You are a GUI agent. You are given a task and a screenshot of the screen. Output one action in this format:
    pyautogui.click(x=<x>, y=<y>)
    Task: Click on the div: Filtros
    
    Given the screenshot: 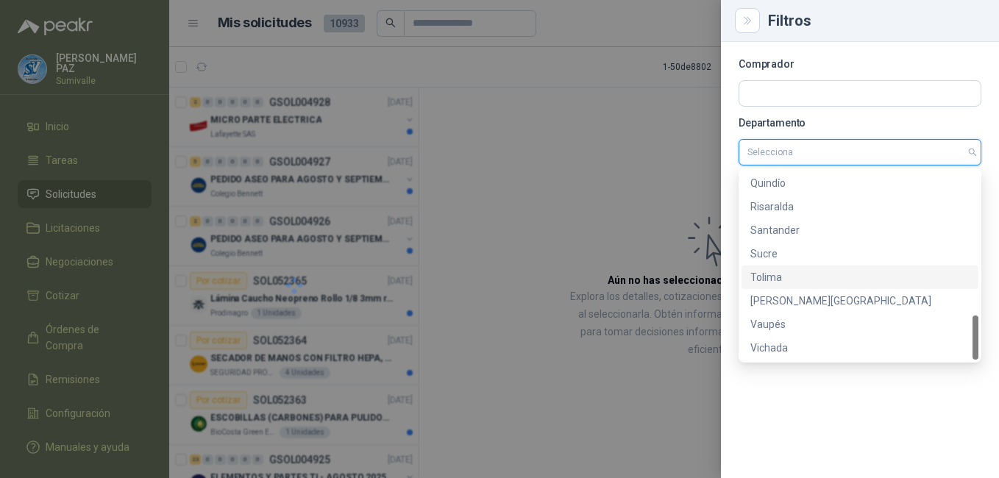 What is the action you would take?
    pyautogui.click(x=875, y=21)
    